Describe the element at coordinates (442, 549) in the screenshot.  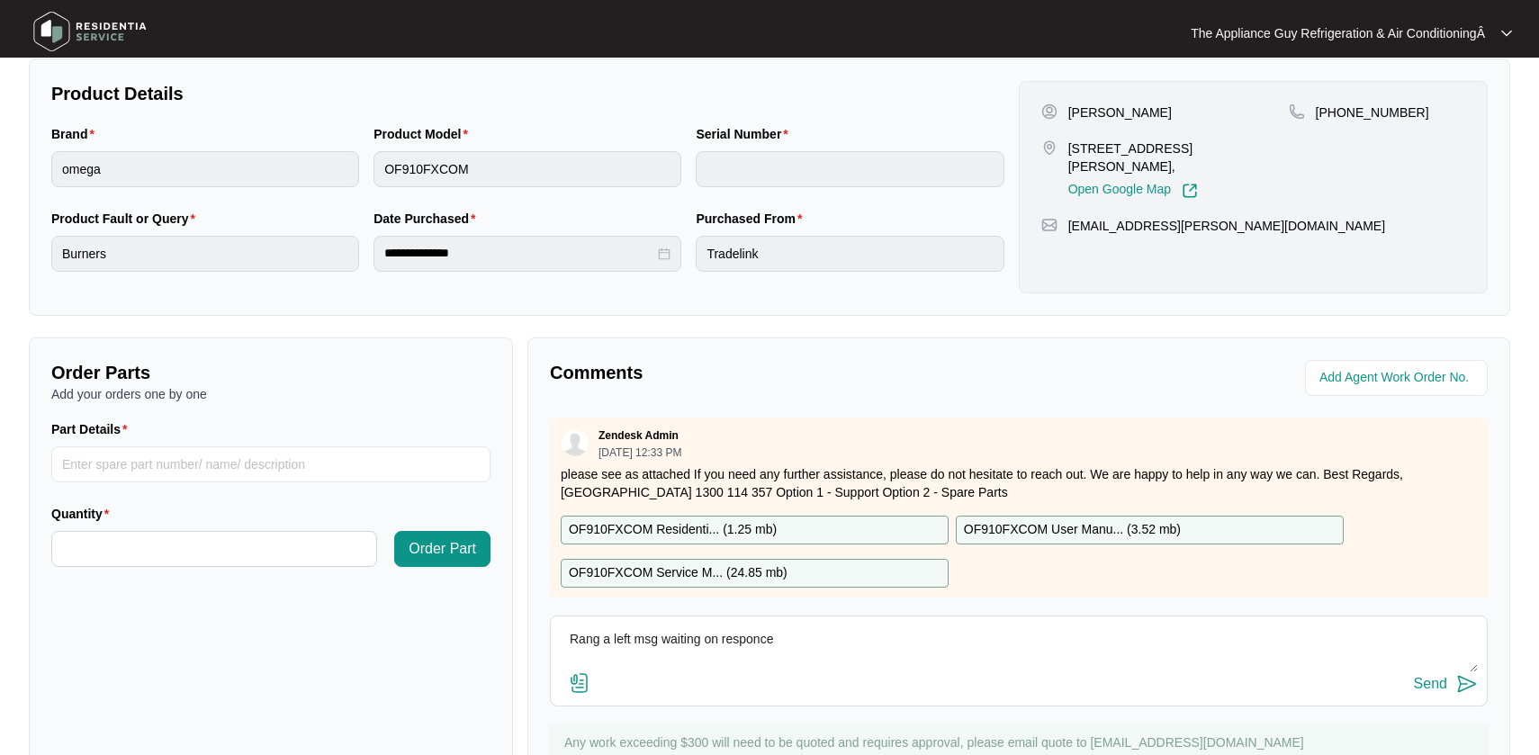
I see `button: Order Part` at that location.